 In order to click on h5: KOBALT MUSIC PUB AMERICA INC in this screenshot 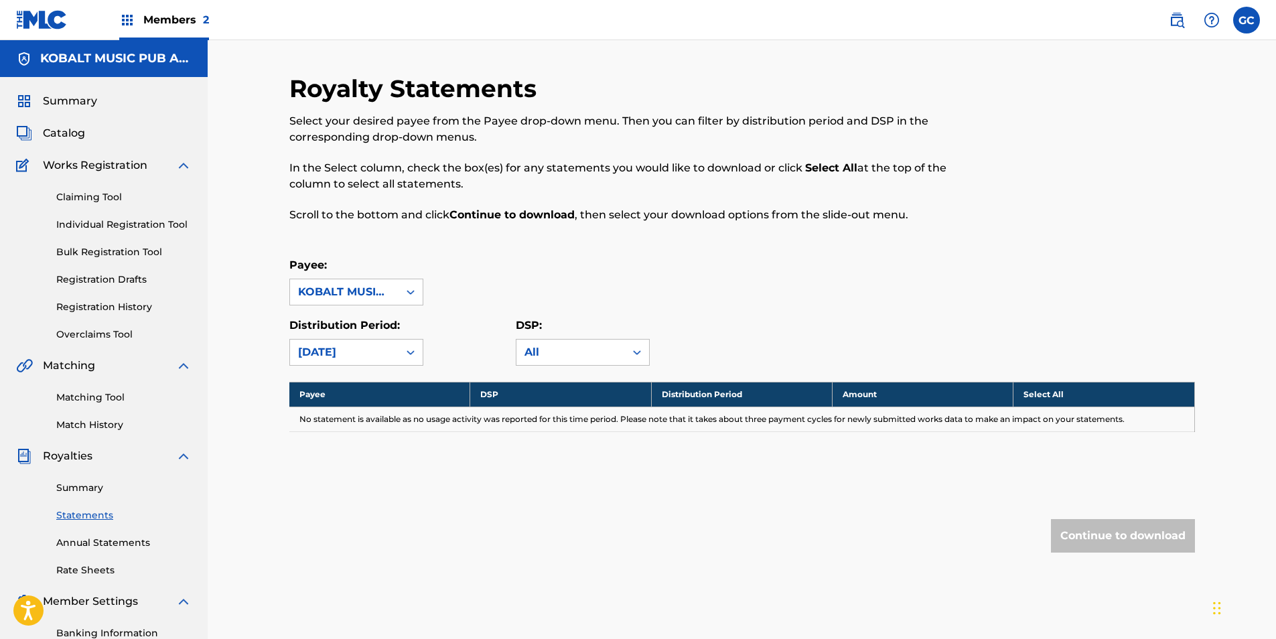, I will do `click(116, 58)`.